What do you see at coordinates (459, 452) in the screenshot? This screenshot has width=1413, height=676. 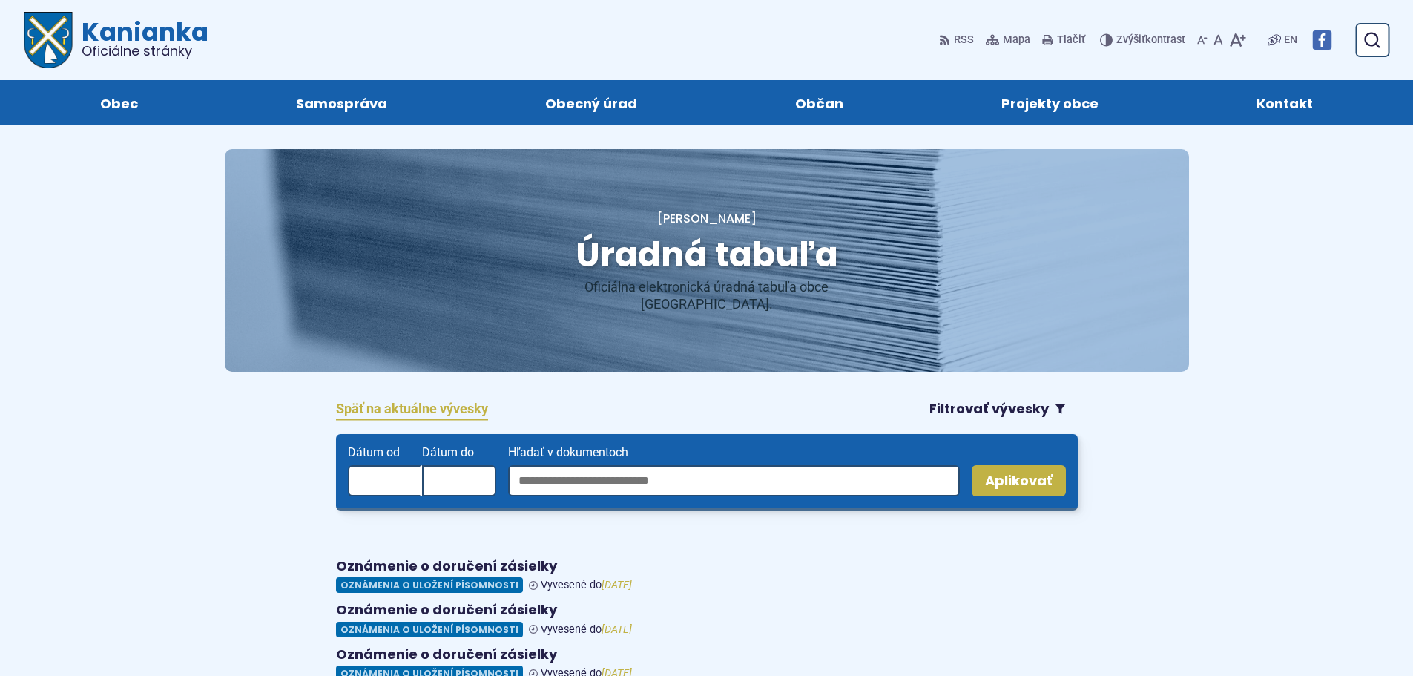 I see `span: Dátum do` at bounding box center [459, 452].